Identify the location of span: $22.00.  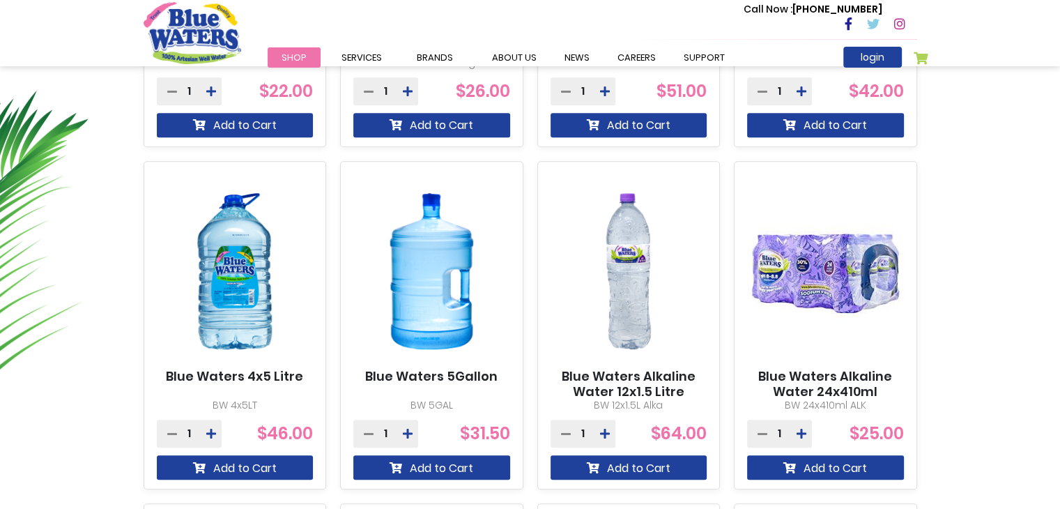
(286, 91).